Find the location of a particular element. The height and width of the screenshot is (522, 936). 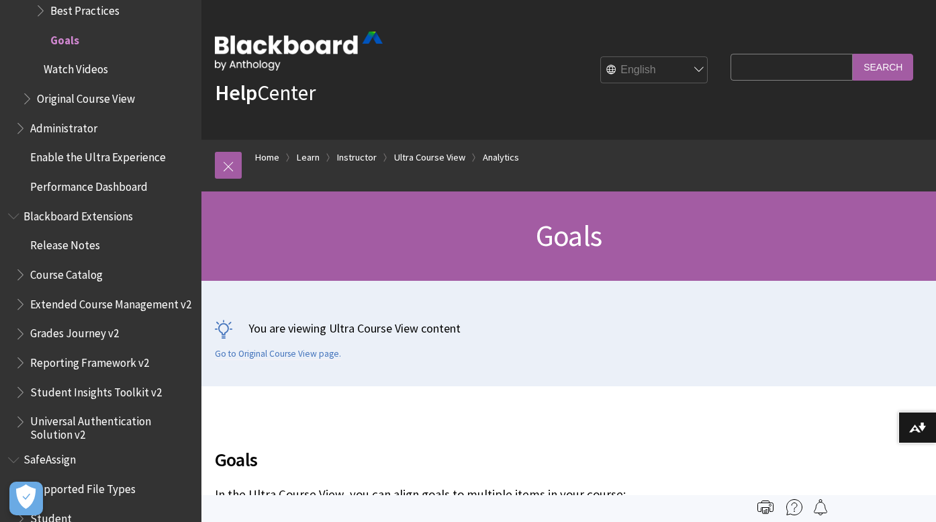

img: More help is located at coordinates (795, 507).